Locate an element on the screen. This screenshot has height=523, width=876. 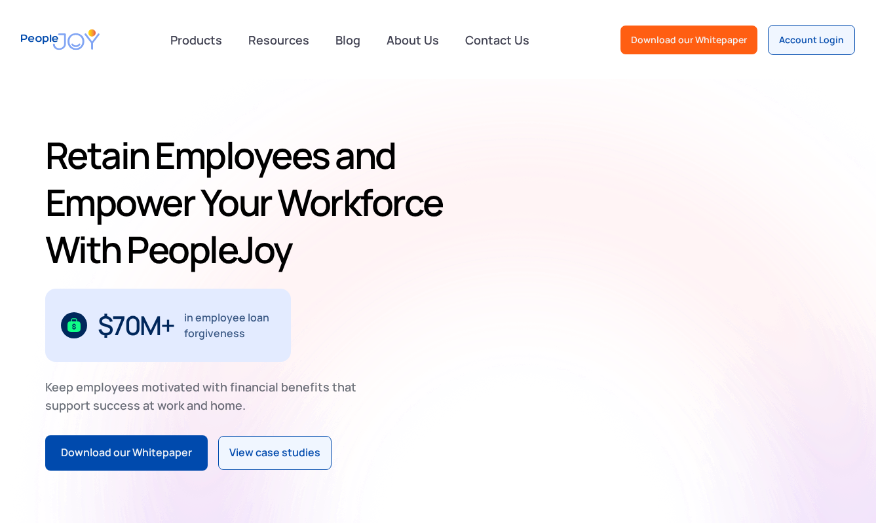
a: Blog is located at coordinates (348, 40).